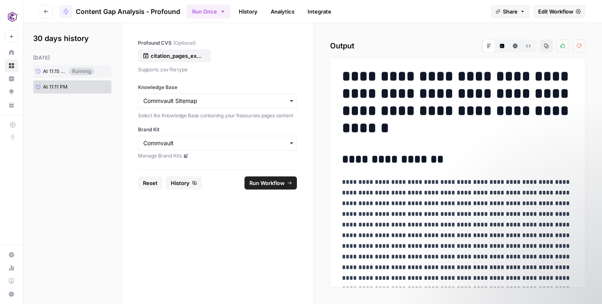 This screenshot has width=602, height=304. What do you see at coordinates (209, 11) in the screenshot?
I see `button: Run Once` at bounding box center [209, 11].